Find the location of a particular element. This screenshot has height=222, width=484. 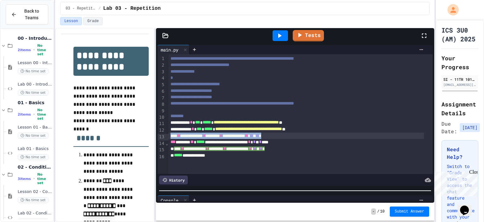

div: 10 is located at coordinates (161, 117).